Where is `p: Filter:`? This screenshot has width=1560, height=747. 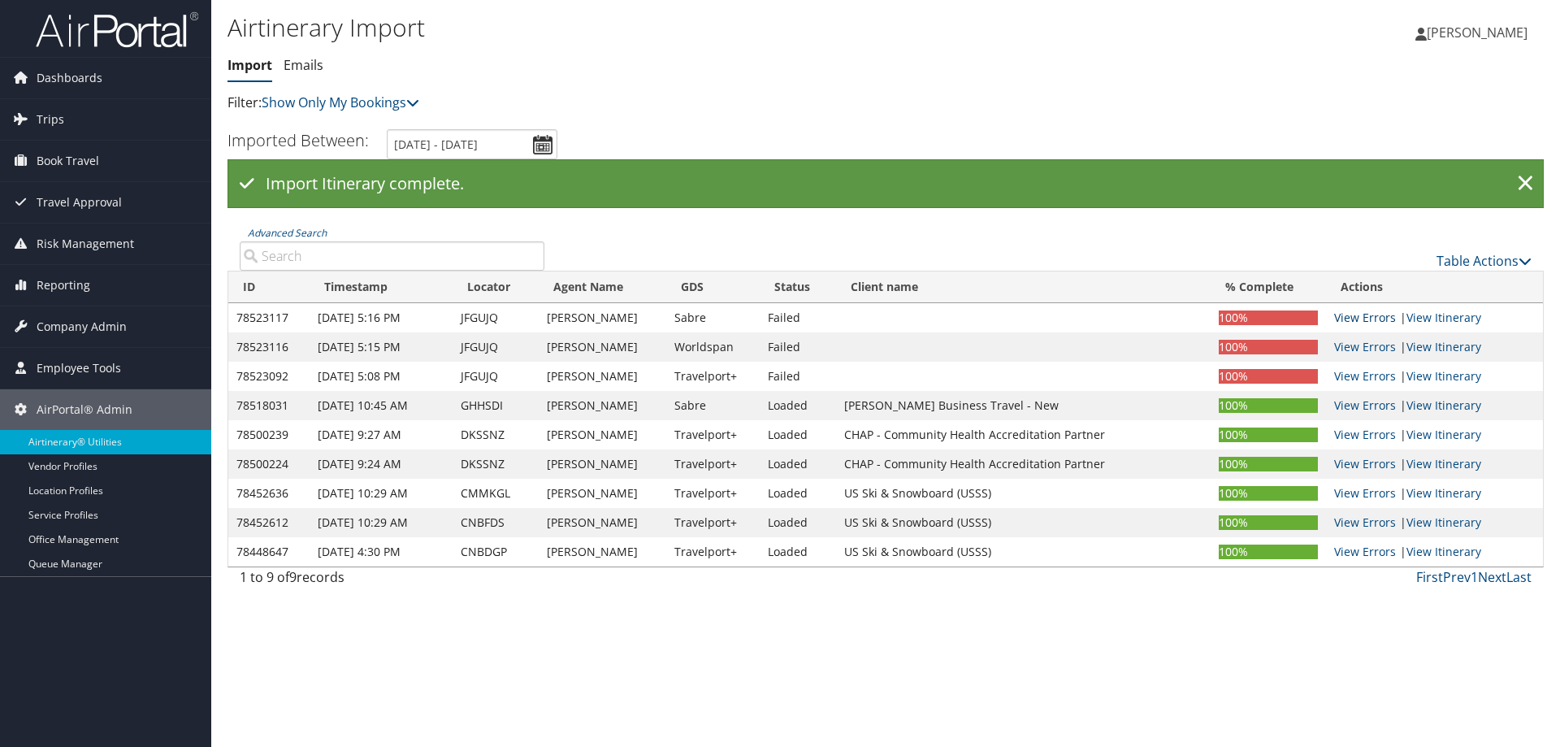
p: Filter: is located at coordinates (666, 103).